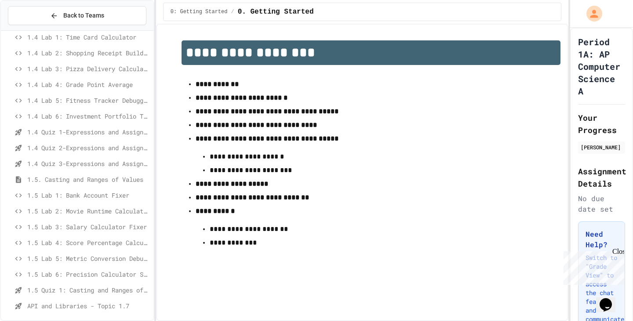 This screenshot has height=321, width=633. Describe the element at coordinates (88, 132) in the screenshot. I see `span: 1.4 Quiz 1-Expressions and Assignment Statements` at that location.